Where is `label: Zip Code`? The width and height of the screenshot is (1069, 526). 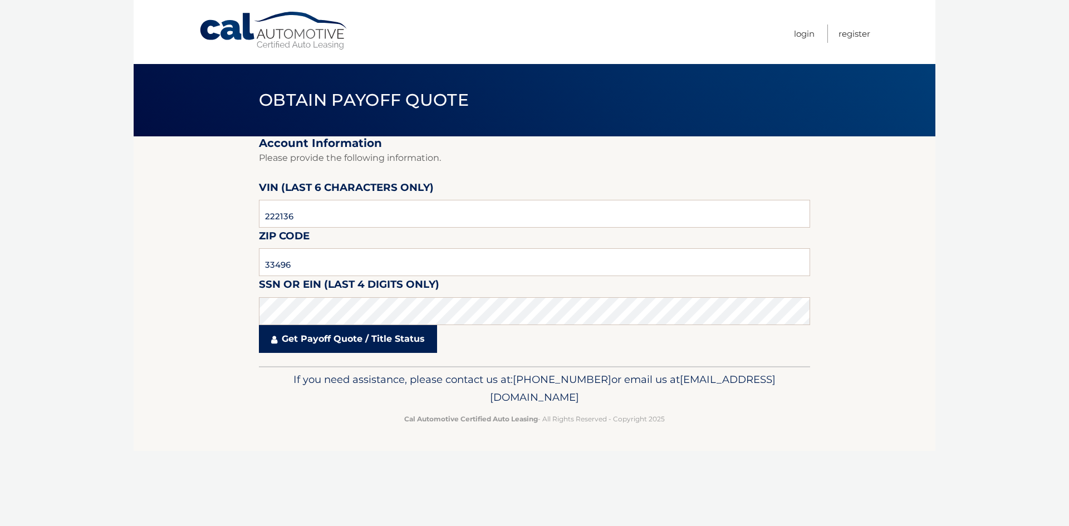
label: Zip Code is located at coordinates (284, 238).